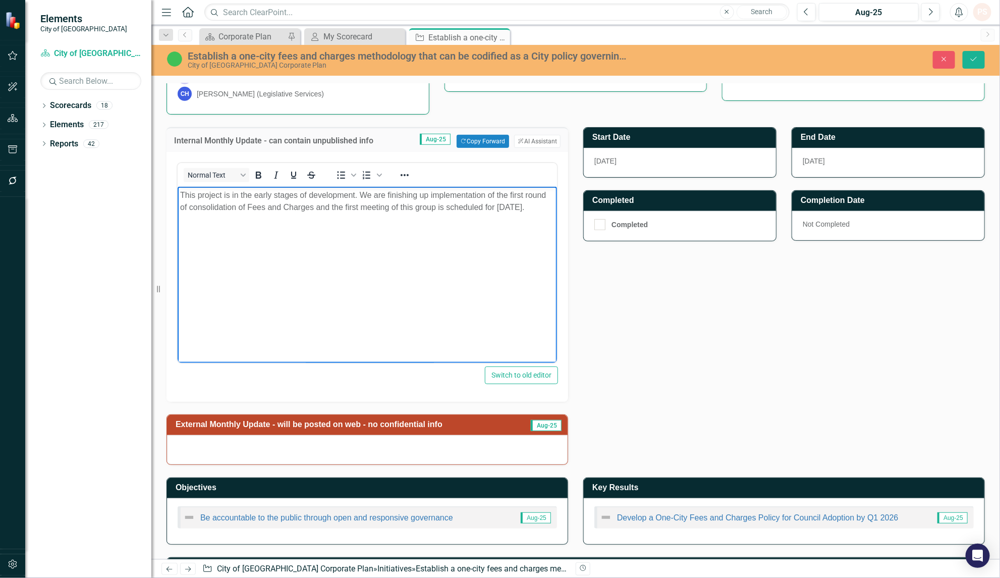 The width and height of the screenshot is (1000, 578). Describe the element at coordinates (216, 175) in the screenshot. I see `button: Block Normal Text` at that location.